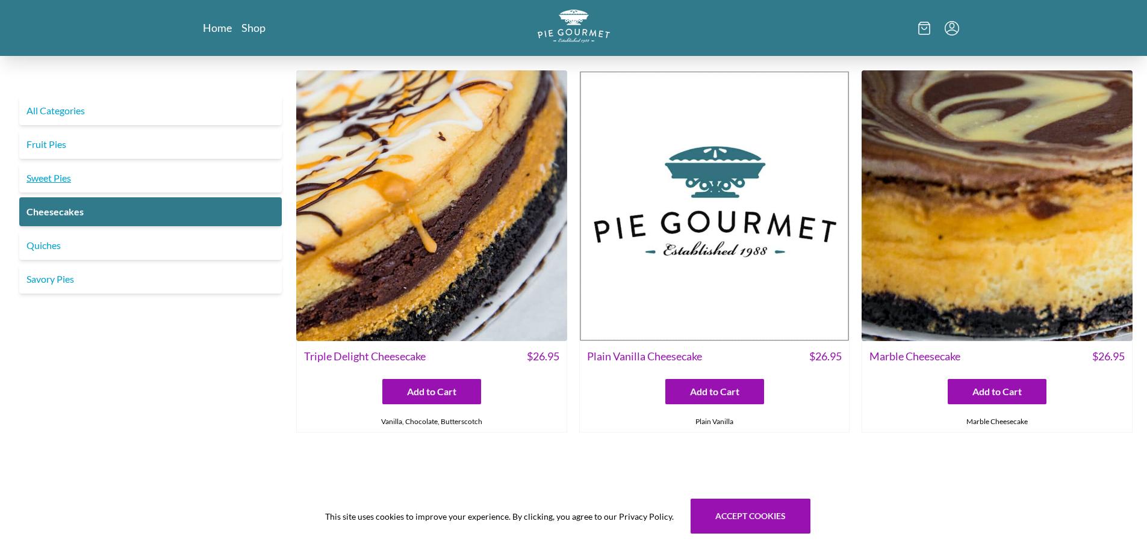 The width and height of the screenshot is (1147, 548). I want to click on span: Plain Vanilla Cheesecake, so click(644, 356).